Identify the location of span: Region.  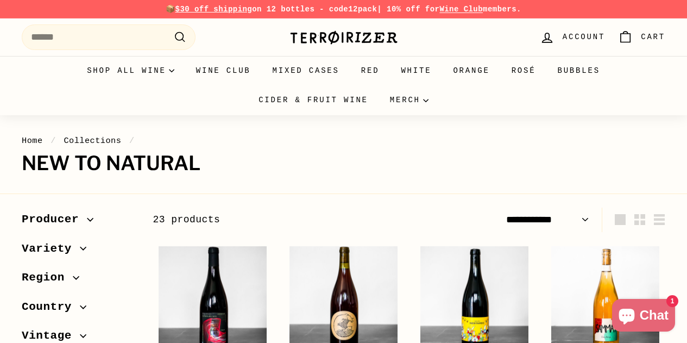
(47, 278).